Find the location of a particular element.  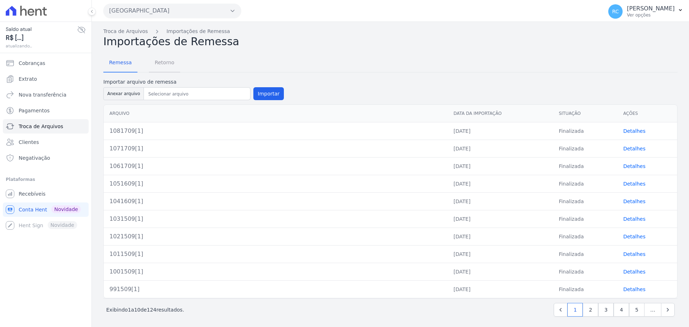

span: Novidade is located at coordinates (66, 209).